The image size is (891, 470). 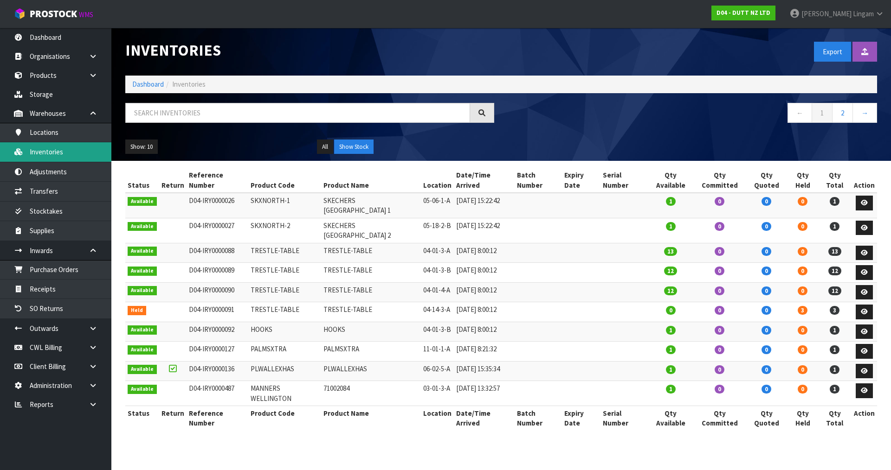 What do you see at coordinates (437, 312) in the screenshot?
I see `td: 04-14-3-A` at bounding box center [437, 312].